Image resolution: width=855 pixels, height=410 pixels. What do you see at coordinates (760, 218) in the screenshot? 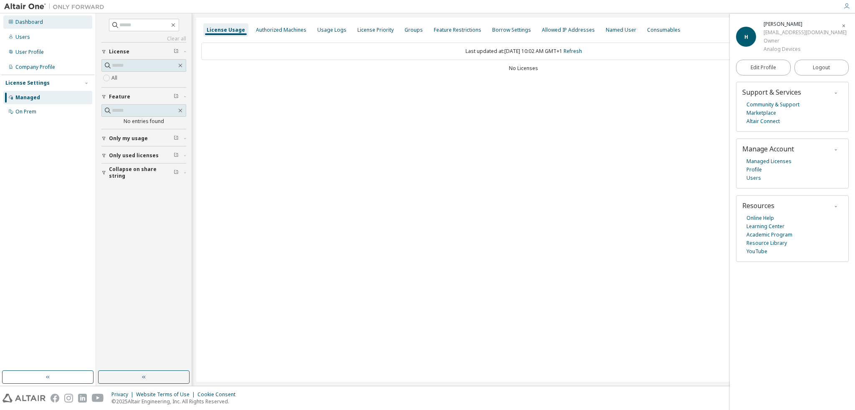
I see `a: Online Help` at bounding box center [760, 218].